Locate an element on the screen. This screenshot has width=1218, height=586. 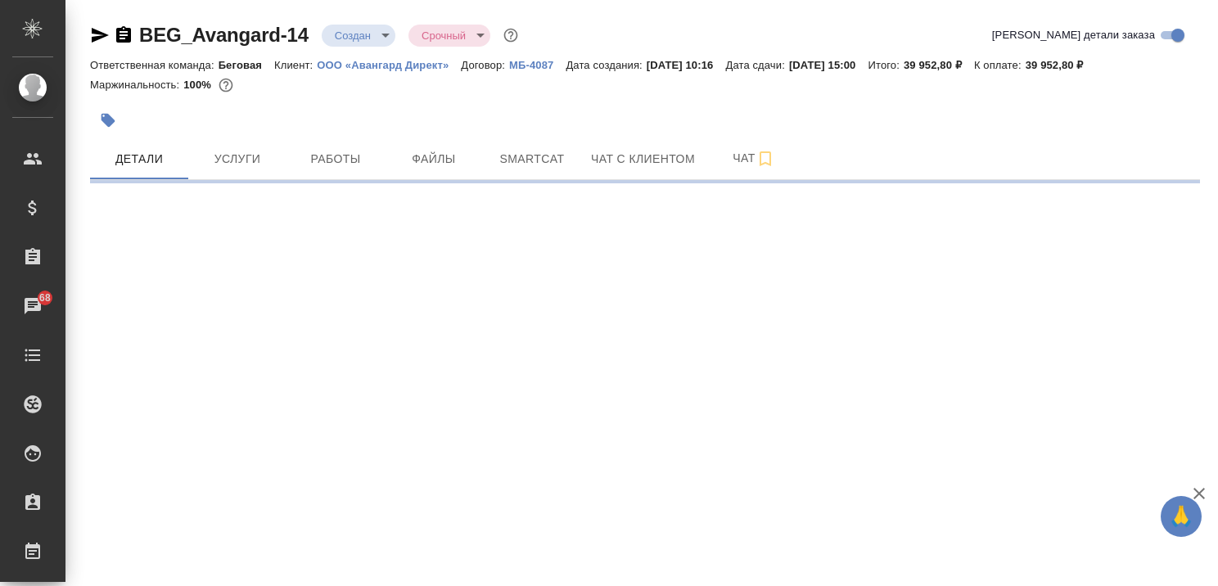
a: BEG_Avangard-14 is located at coordinates (223, 34).